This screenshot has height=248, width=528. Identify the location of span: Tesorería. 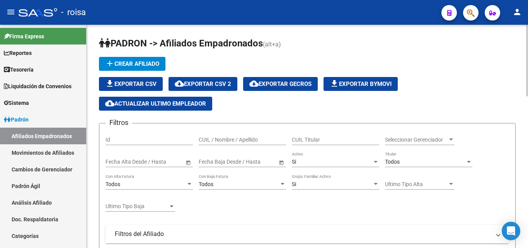
(19, 70).